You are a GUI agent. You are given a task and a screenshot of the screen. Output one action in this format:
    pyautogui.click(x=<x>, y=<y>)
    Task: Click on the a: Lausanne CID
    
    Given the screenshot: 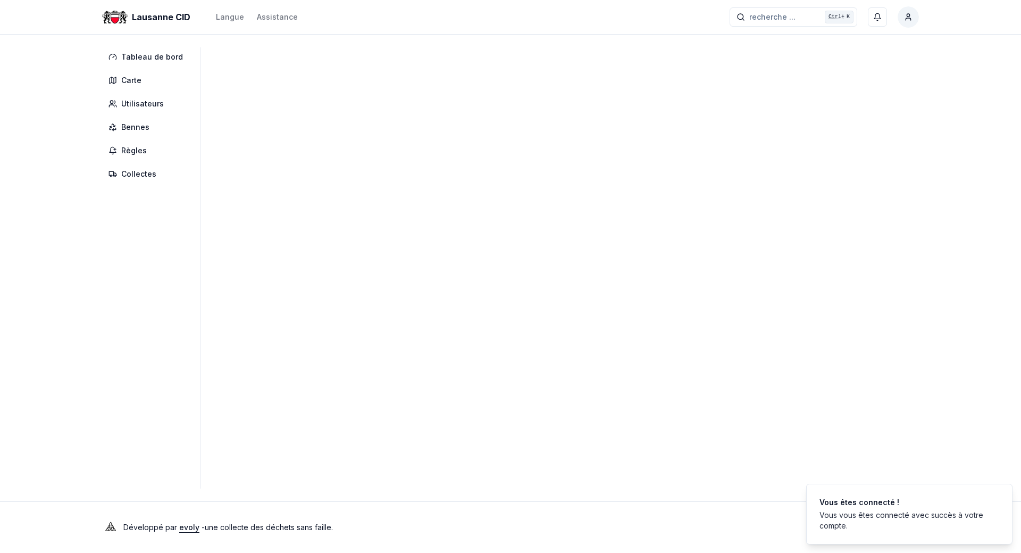 What is the action you would take?
    pyautogui.click(x=148, y=17)
    